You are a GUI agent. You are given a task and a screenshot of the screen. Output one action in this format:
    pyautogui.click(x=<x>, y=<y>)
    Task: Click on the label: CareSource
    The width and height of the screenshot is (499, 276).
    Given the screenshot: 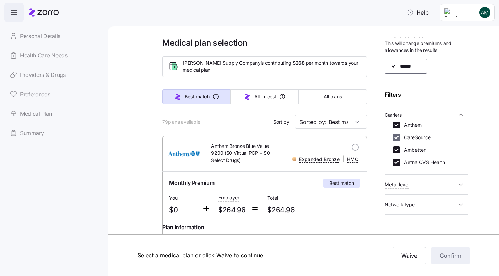 What is the action you would take?
    pyautogui.click(x=416, y=138)
    